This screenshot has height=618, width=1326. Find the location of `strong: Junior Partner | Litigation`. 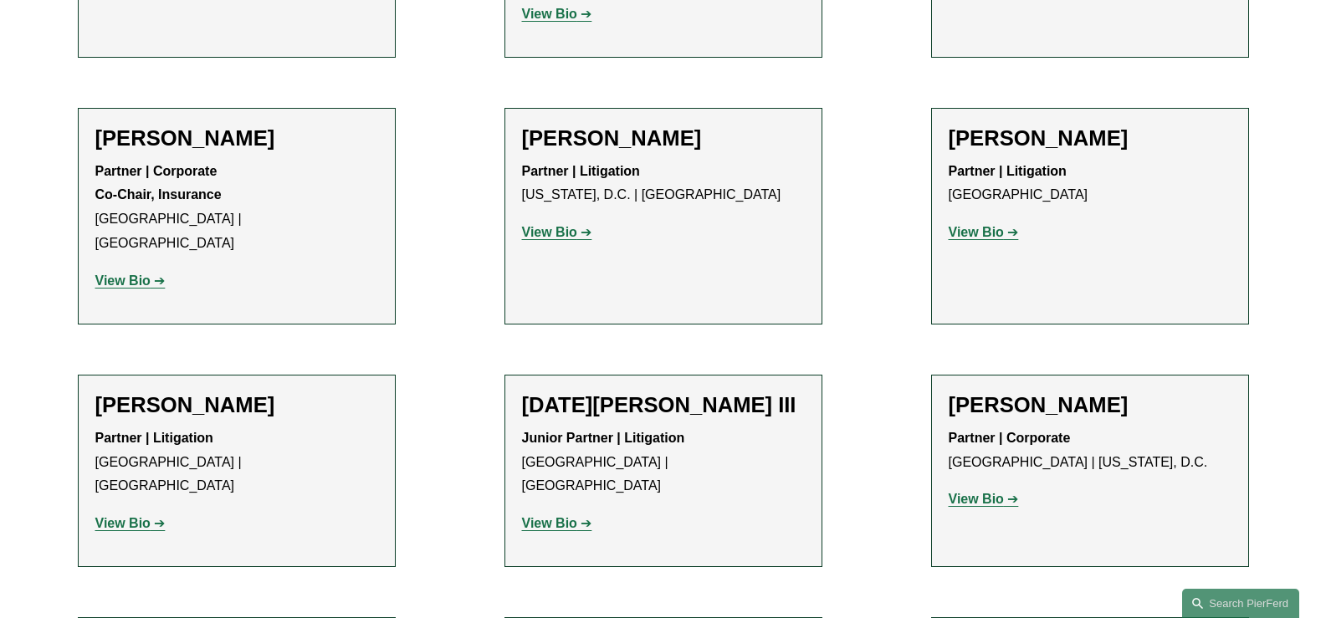

strong: Junior Partner | Litigation is located at coordinates (603, 437).